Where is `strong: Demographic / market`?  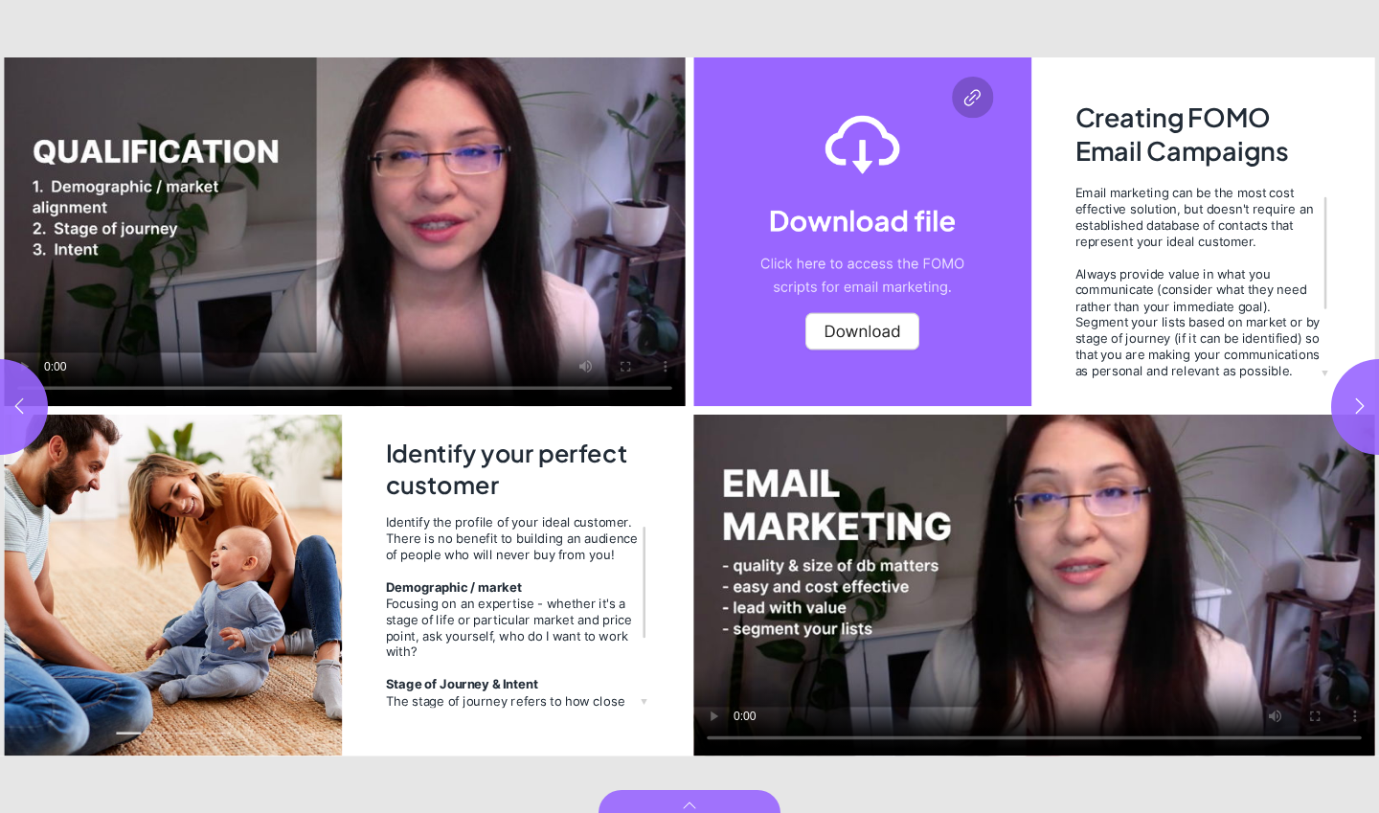 strong: Demographic / market is located at coordinates (454, 586).